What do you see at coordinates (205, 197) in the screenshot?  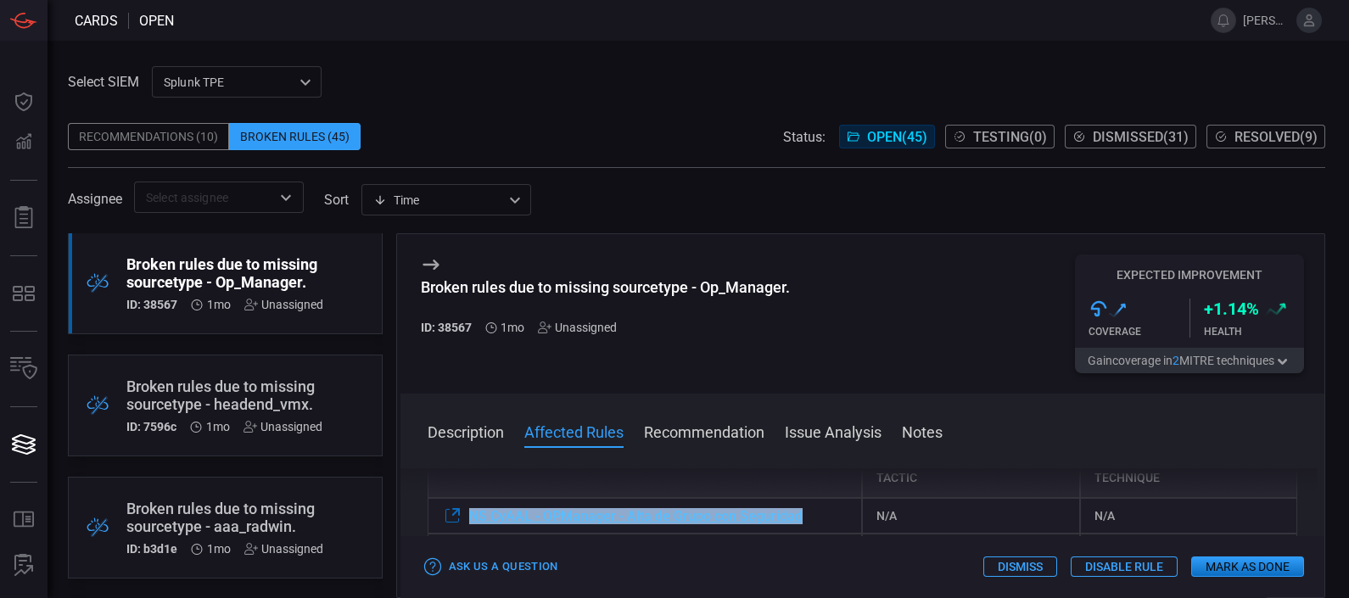 I see `input: Select assignee` at bounding box center [205, 197].